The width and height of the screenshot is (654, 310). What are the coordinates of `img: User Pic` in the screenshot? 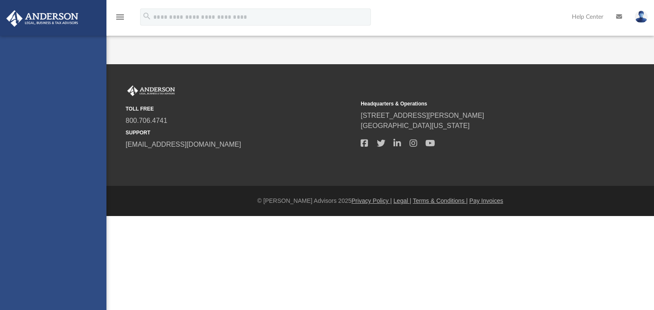 It's located at (641, 17).